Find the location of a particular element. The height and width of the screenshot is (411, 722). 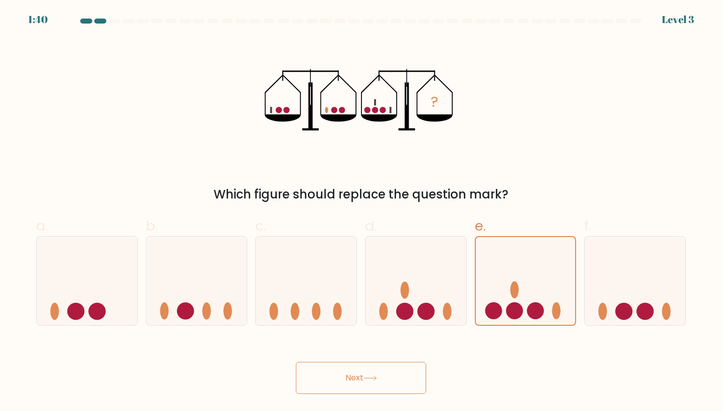

span: f. is located at coordinates (587, 226).